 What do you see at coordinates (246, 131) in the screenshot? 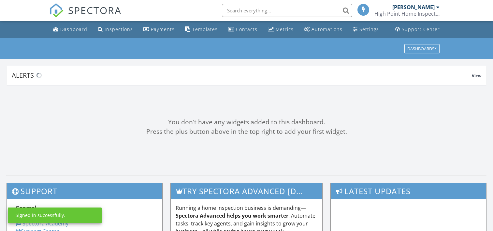
I see `div: Press the plus button above in the top right to add your first widget.` at bounding box center [246, 131].